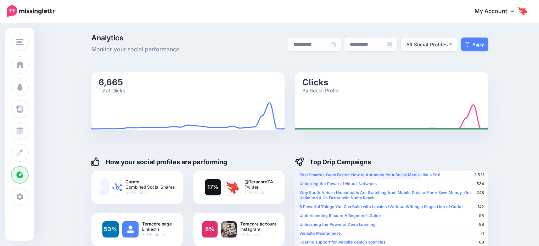  Describe the element at coordinates (259, 192) in the screenshot. I see `span: 1,158 clicks` at that location.